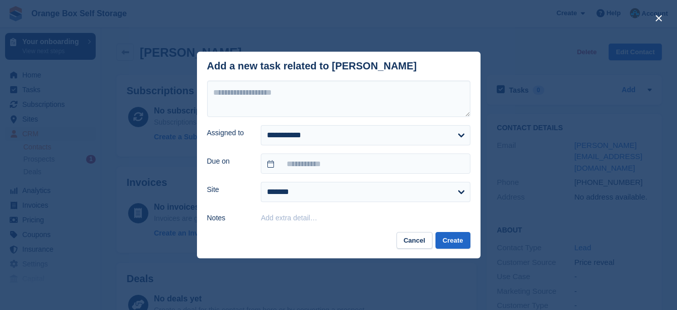  Describe the element at coordinates (228, 189) in the screenshot. I see `label: Site` at that location.